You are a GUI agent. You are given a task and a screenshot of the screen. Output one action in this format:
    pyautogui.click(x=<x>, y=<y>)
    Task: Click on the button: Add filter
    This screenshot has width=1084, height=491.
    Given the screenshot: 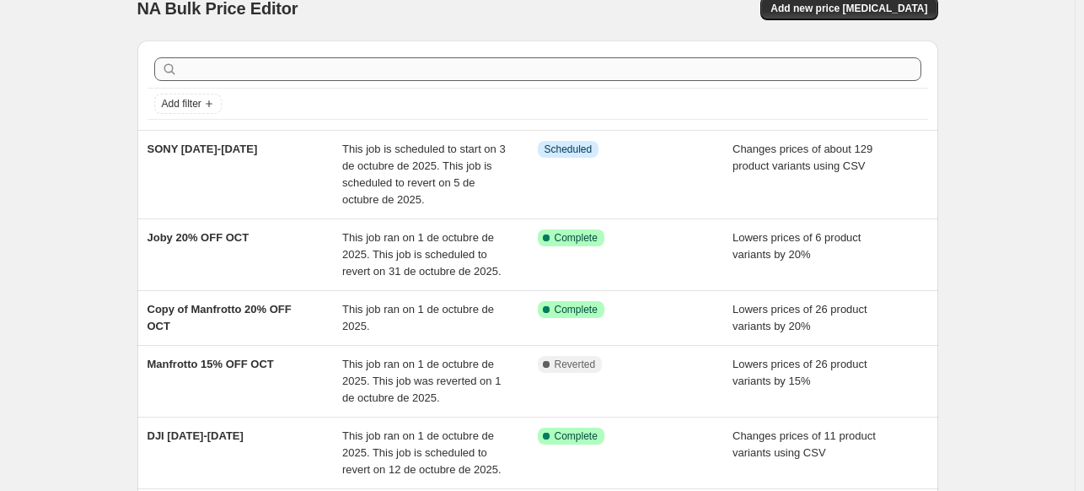 What is the action you would take?
    pyautogui.click(x=188, y=104)
    